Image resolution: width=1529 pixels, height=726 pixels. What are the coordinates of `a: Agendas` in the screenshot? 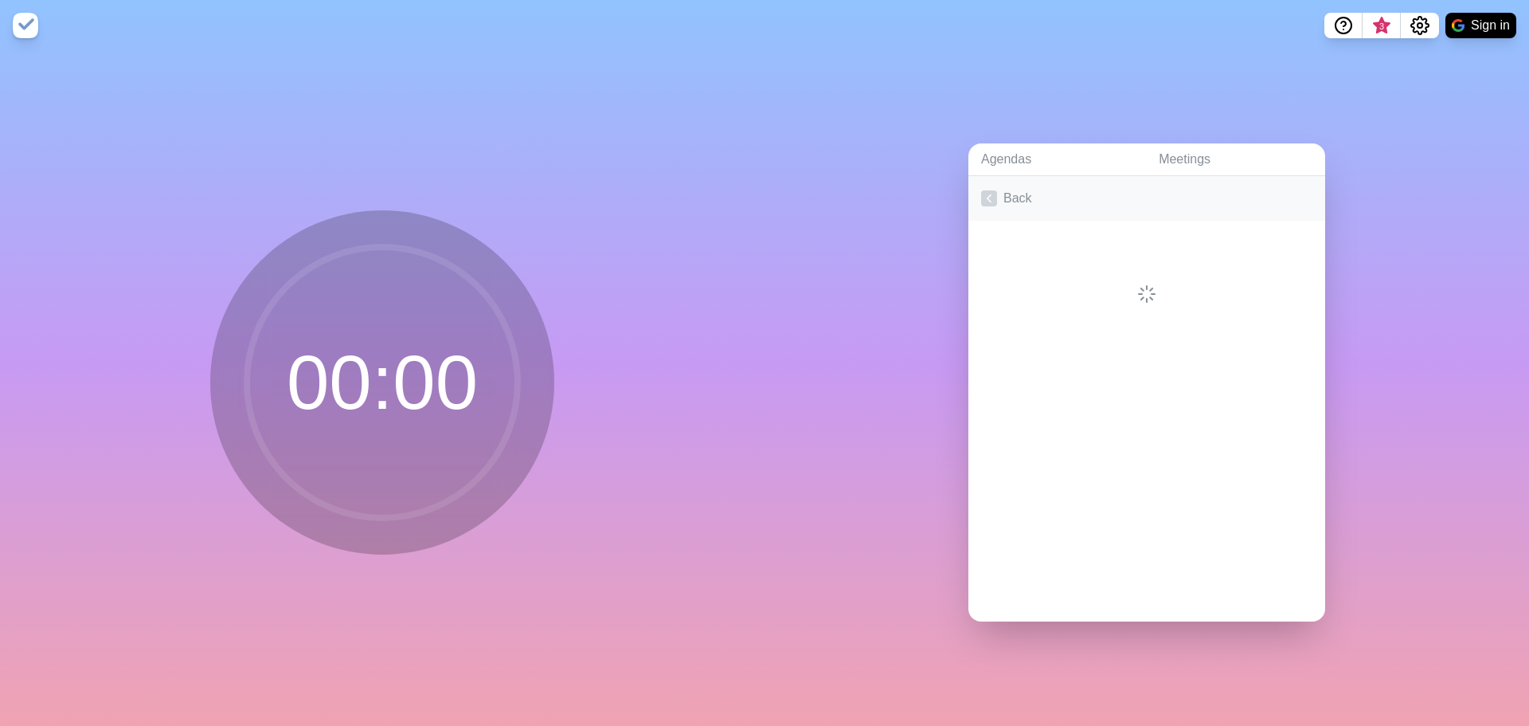 It's located at (1057, 159).